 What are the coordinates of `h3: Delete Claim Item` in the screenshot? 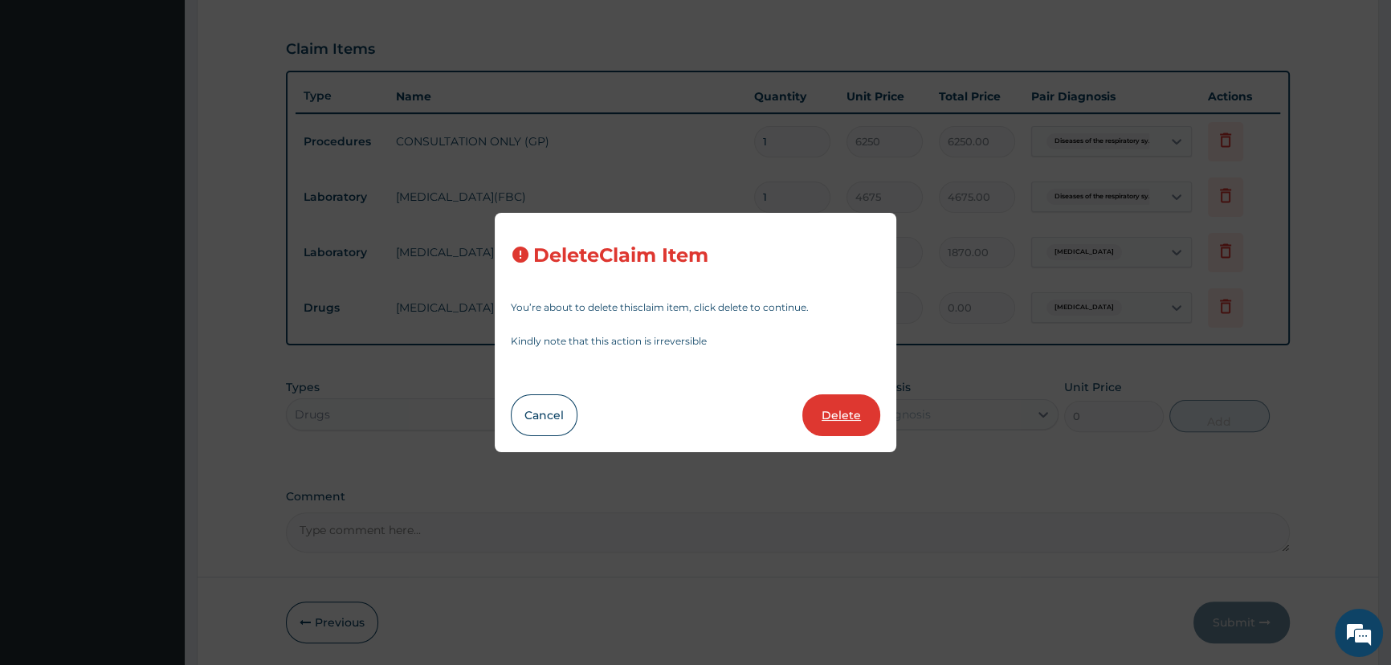 It's located at (621, 255).